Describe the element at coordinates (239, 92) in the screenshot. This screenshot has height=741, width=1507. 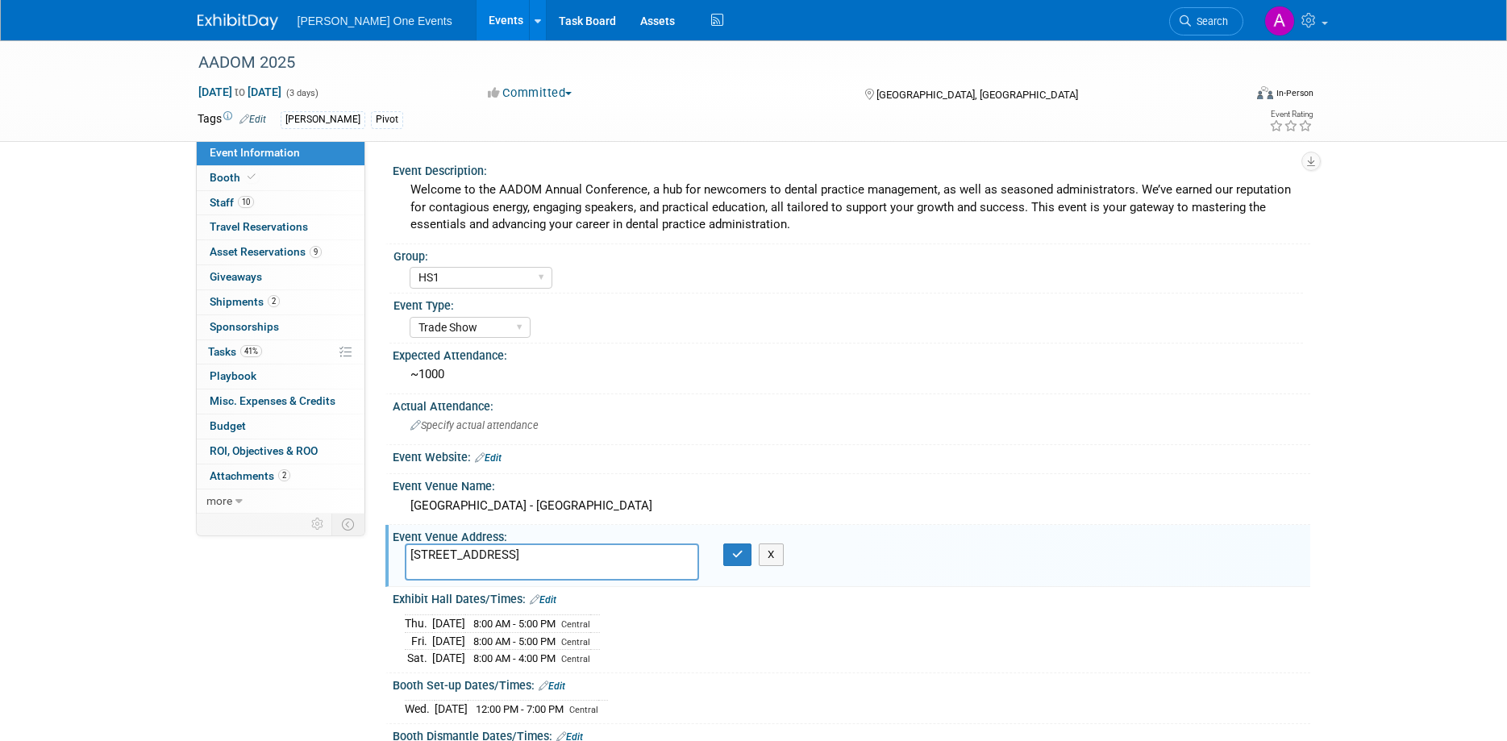
I see `span: to` at that location.